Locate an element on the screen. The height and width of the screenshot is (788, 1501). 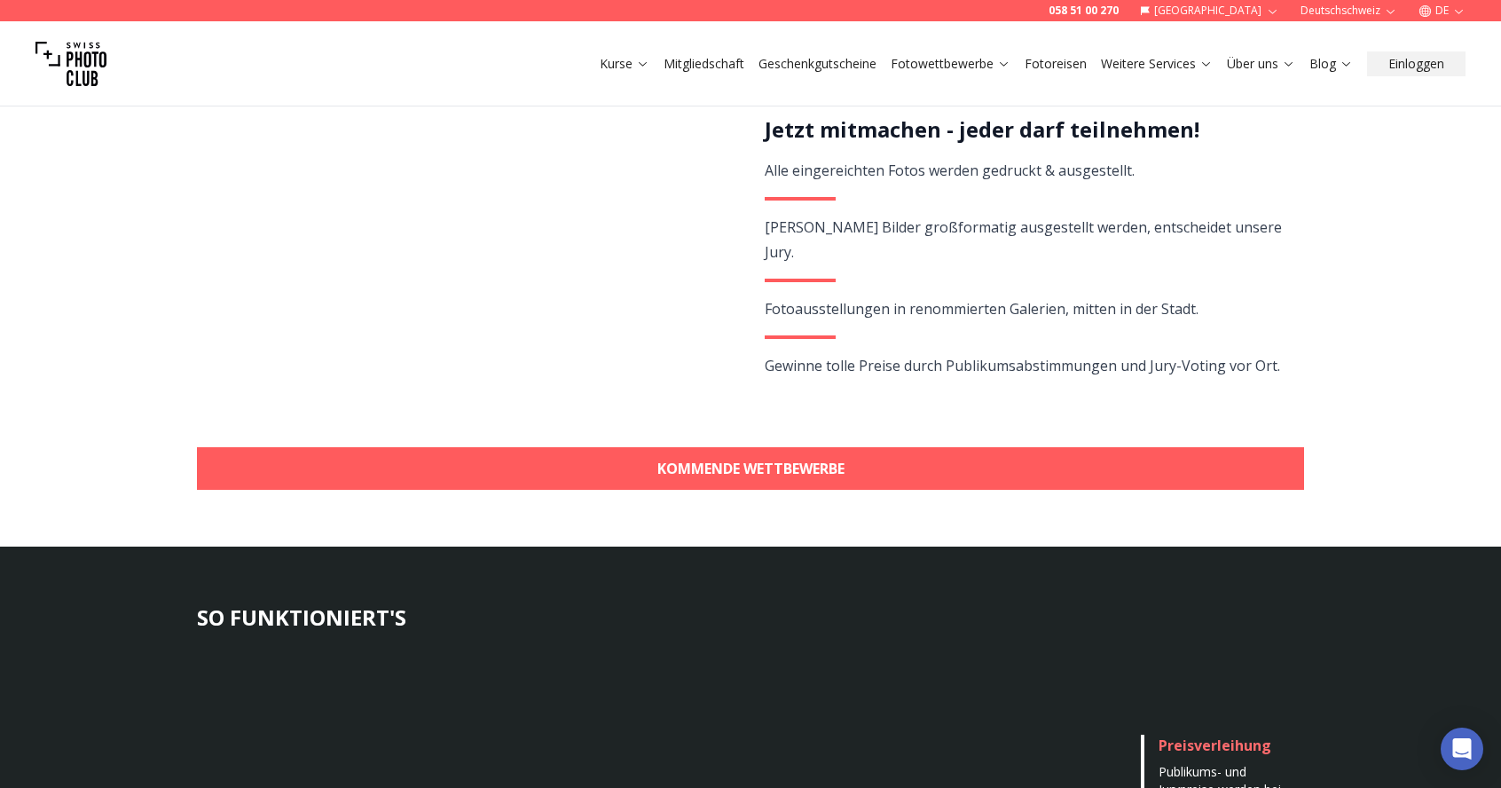
span: Alle eingereichten Fotos werden gedruckt & ausgestellt. is located at coordinates (949, 170).